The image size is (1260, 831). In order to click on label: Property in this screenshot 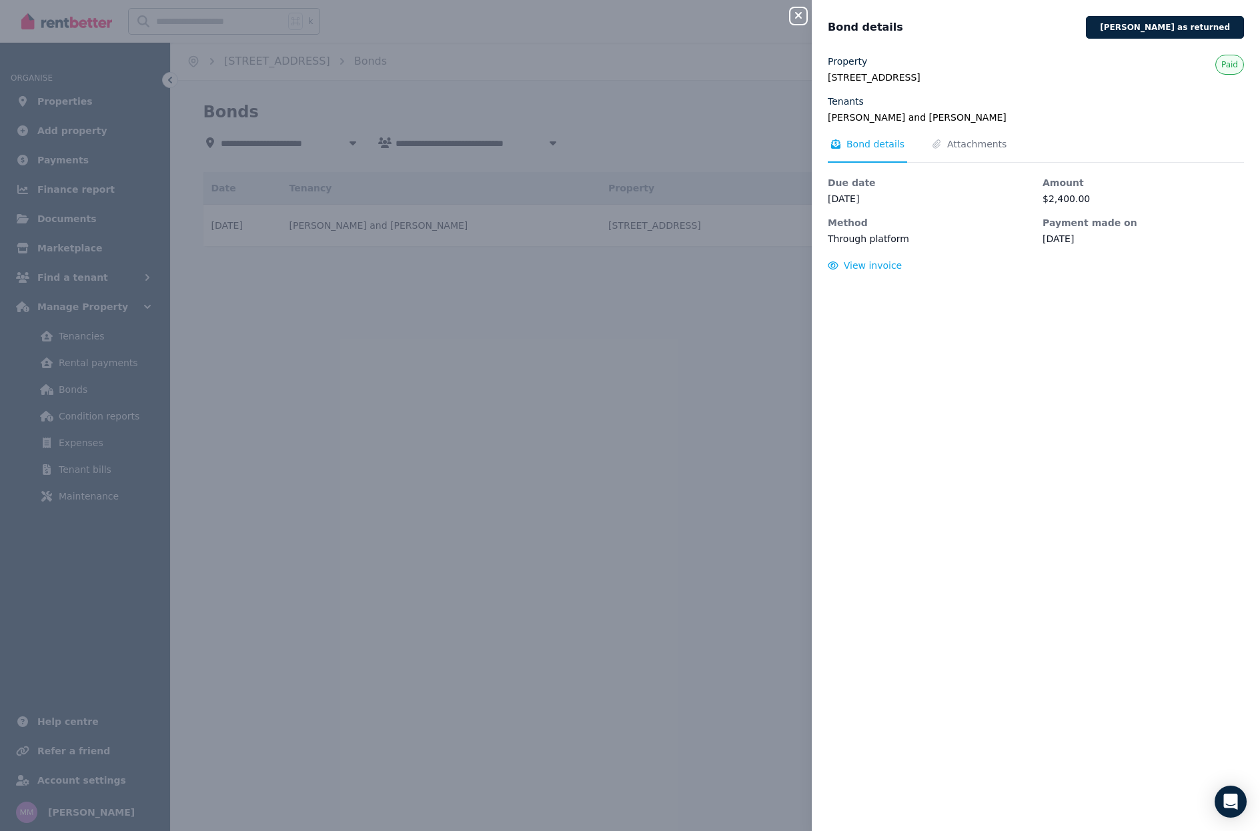, I will do `click(847, 61)`.